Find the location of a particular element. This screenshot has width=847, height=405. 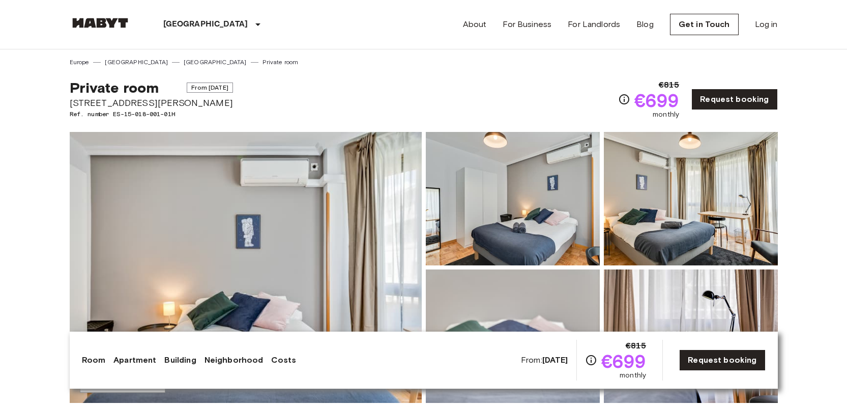

a: Get in Touch is located at coordinates (704, 24).